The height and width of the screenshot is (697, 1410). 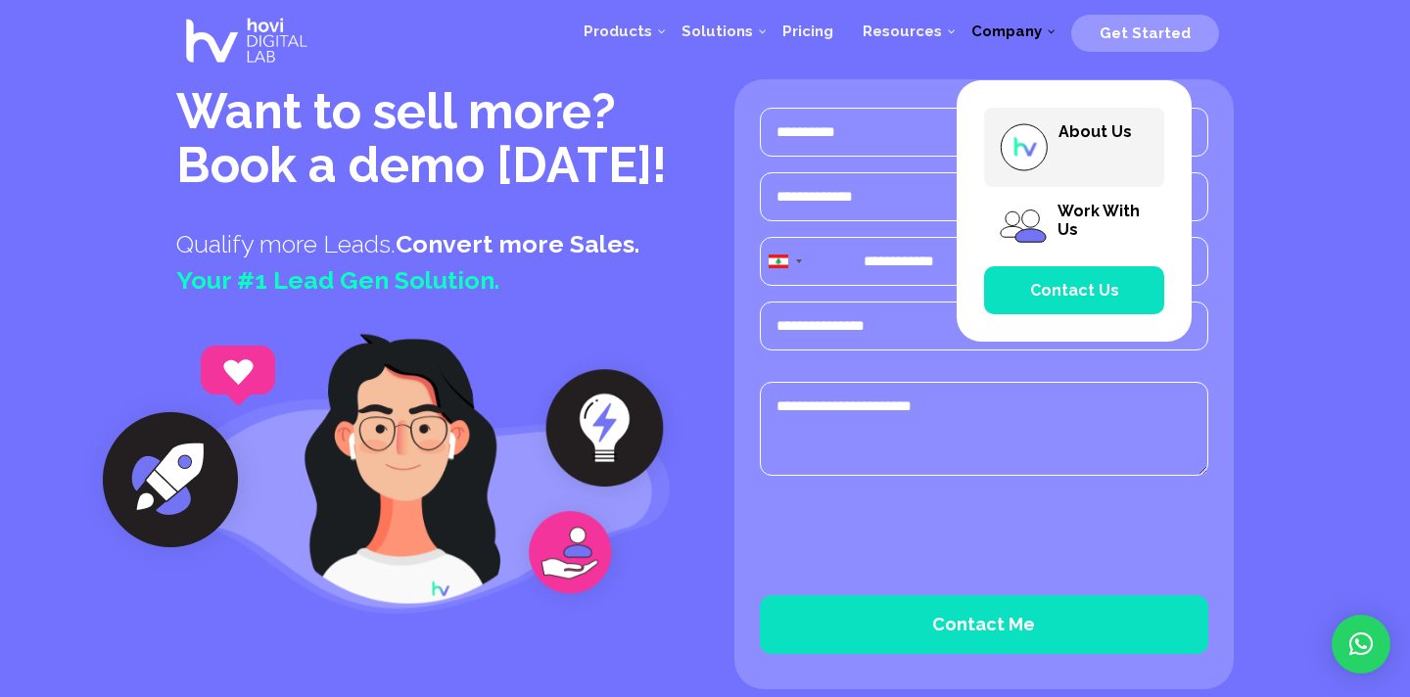 What do you see at coordinates (1099, 220) in the screenshot?
I see `span: Work With Us` at bounding box center [1099, 220].